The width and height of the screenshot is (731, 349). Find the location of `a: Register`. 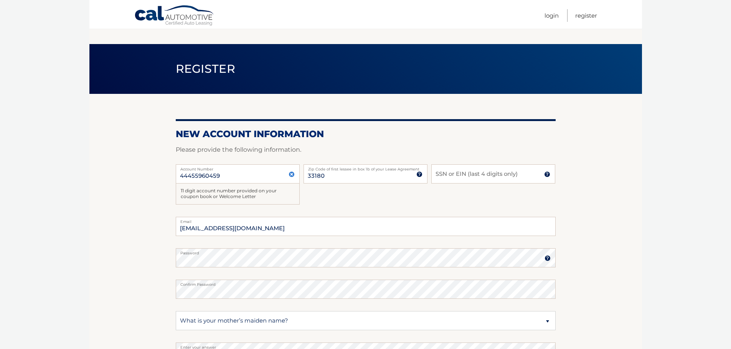

a: Register is located at coordinates (586, 15).